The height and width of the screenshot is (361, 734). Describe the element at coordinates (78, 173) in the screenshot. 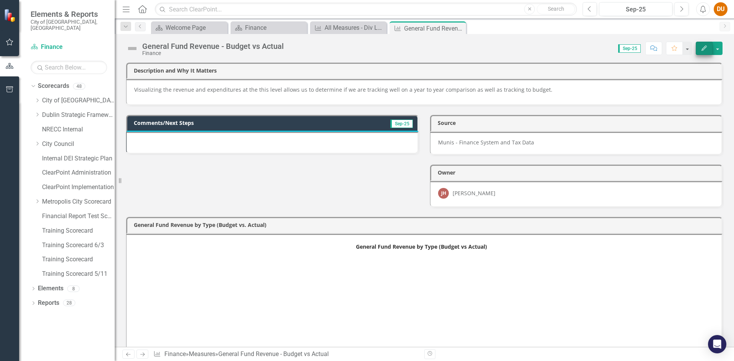

I see `a: ClearPoint Administration` at that location.